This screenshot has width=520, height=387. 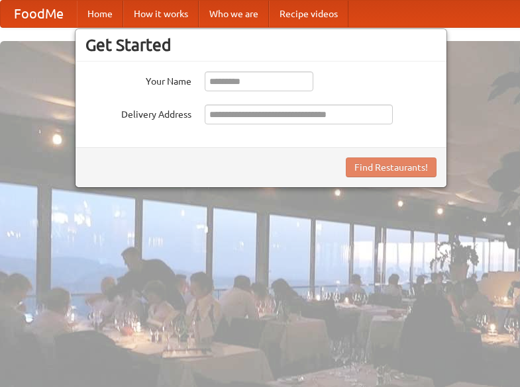 I want to click on label: Your Name, so click(x=138, y=79).